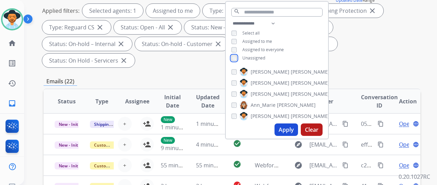  What do you see at coordinates (237, 11) in the screenshot?
I see `mat-icon: search` at bounding box center [237, 11].